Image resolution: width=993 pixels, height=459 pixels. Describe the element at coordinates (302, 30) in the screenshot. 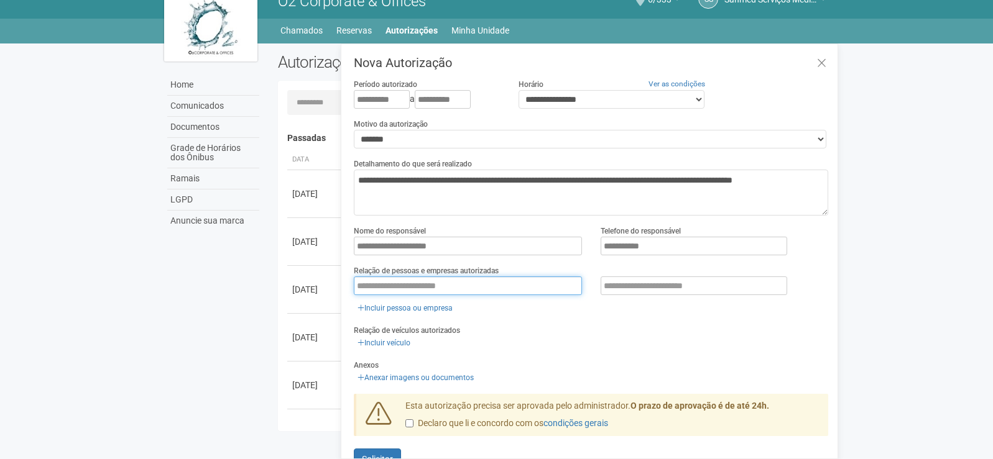

I see `a: Chamados` at that location.